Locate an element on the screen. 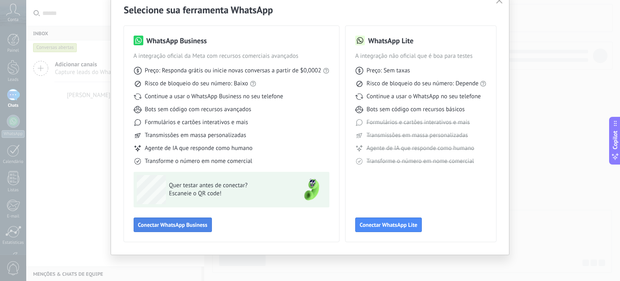  span: A integração não oficial que é boa para testes is located at coordinates (421, 56).